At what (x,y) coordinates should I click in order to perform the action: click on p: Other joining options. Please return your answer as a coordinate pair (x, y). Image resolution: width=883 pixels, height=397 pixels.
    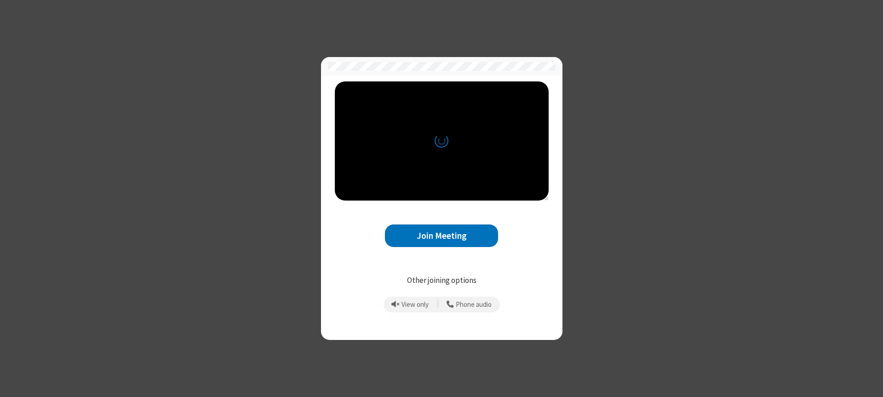
    Looking at the image, I should click on (441, 280).